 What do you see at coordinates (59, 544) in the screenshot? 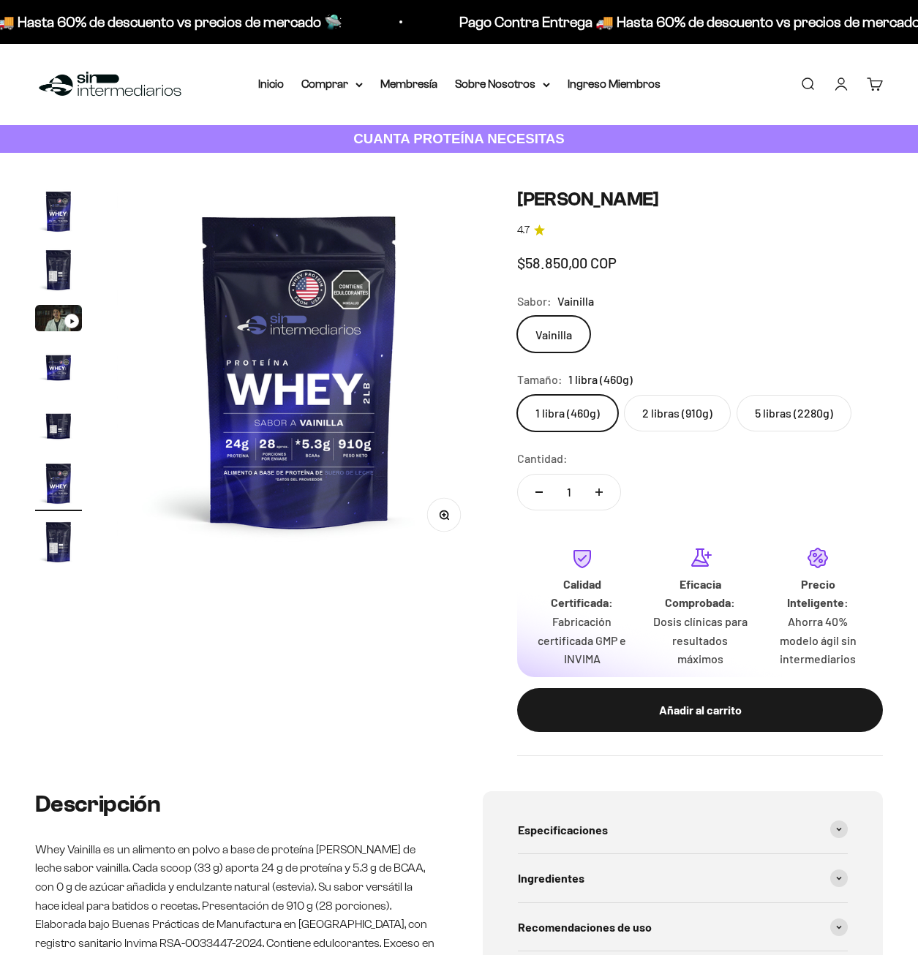
I see `button: Ir al artículo 7` at bounding box center [59, 544].